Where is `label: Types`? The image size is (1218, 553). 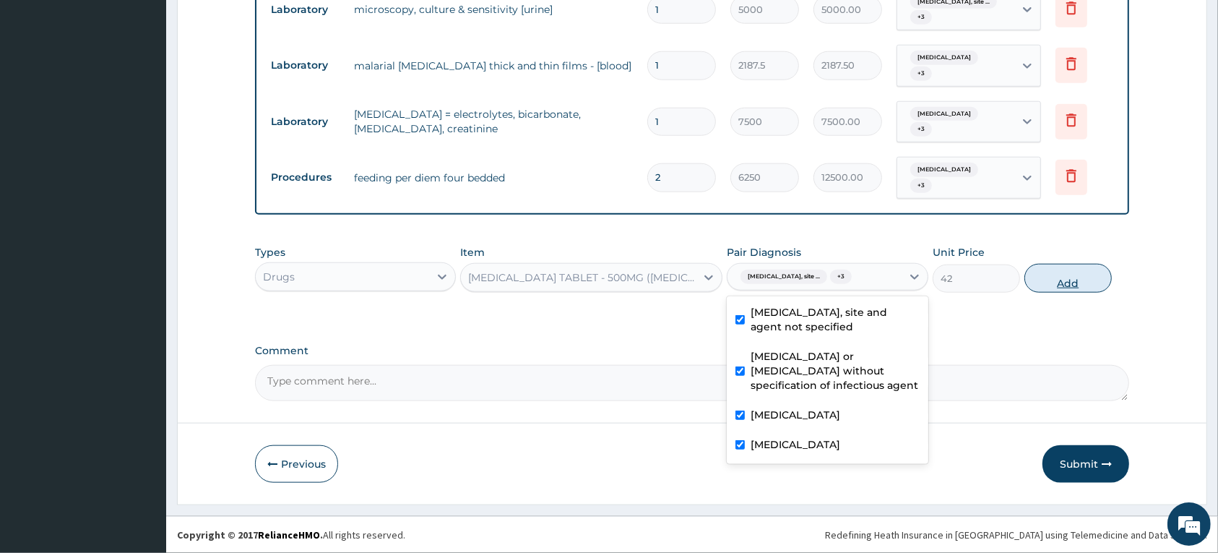 label: Types is located at coordinates (270, 252).